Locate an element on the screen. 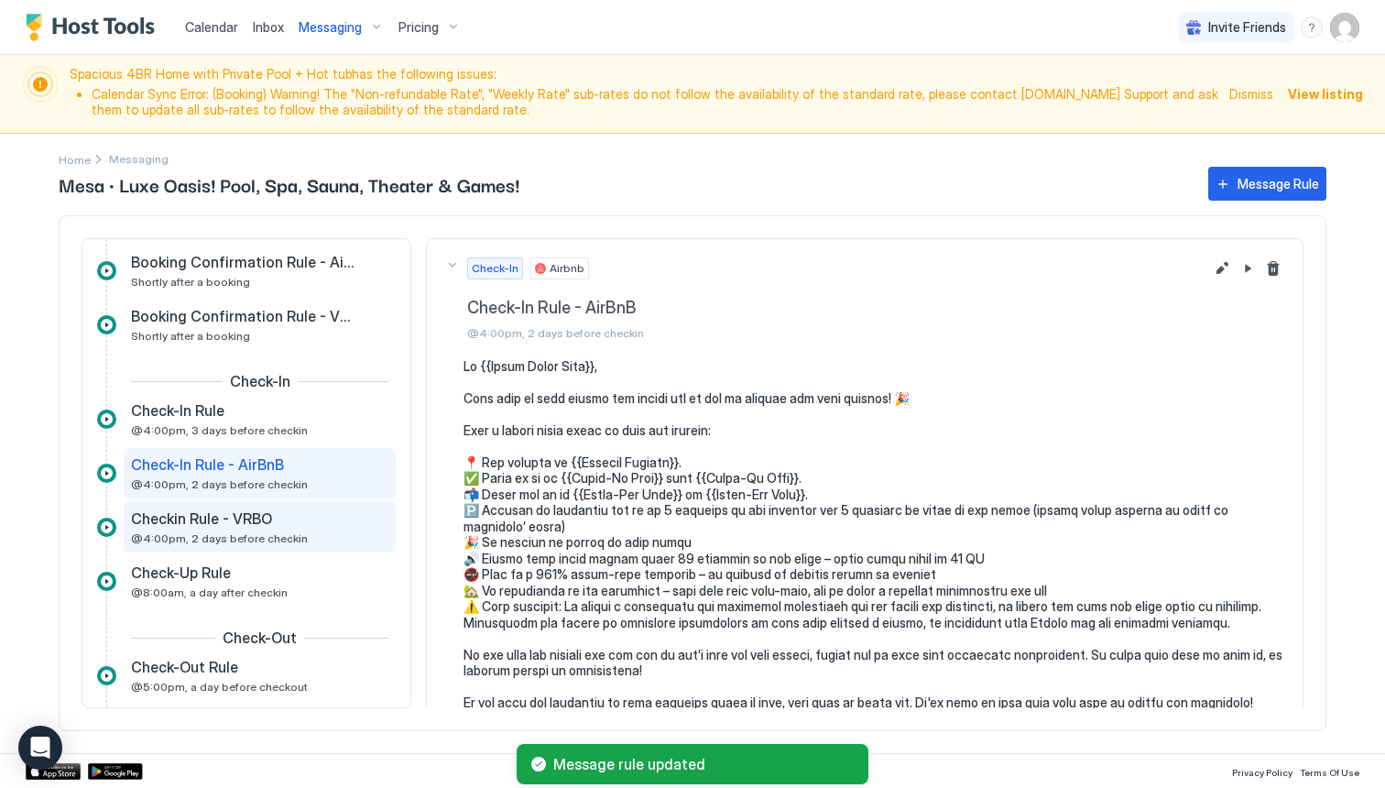 The width and height of the screenshot is (1385, 788). button: Pause Message Rule is located at coordinates (1248, 268).